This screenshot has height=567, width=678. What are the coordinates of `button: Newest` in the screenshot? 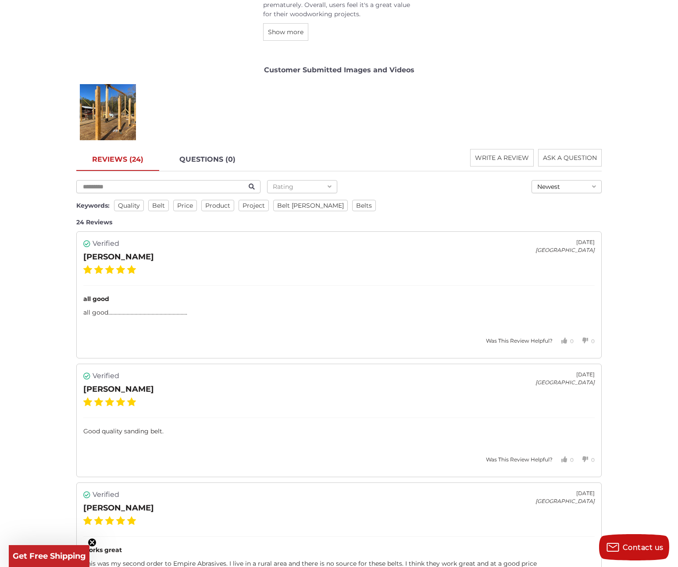 It's located at (566, 187).